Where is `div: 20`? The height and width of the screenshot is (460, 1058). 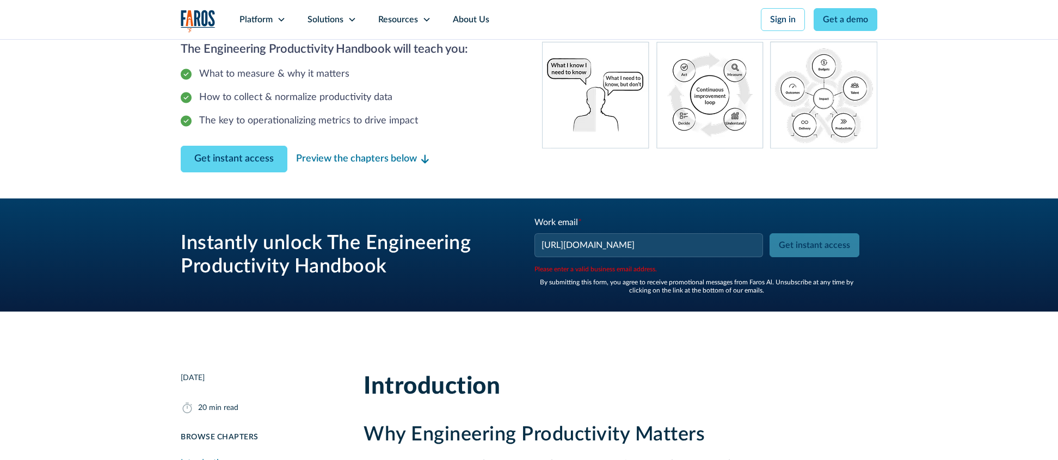 div: 20 is located at coordinates (202, 408).